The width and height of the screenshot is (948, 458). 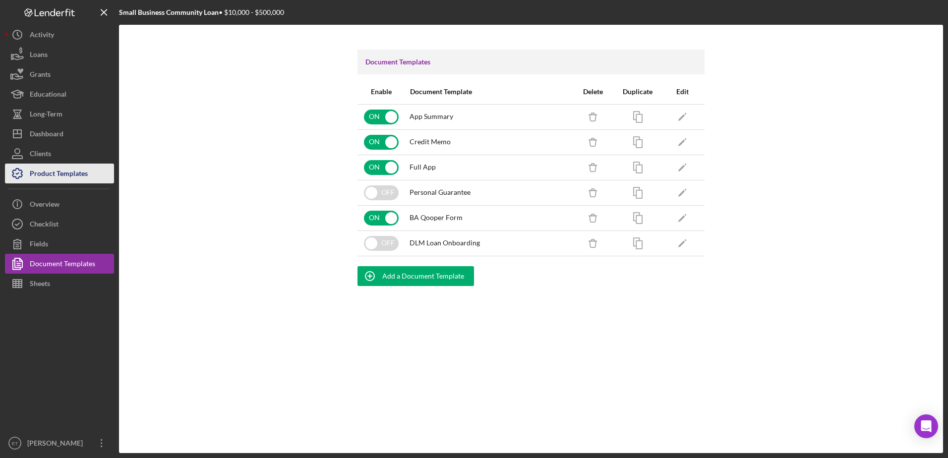 I want to click on div: Product Templates, so click(x=58, y=174).